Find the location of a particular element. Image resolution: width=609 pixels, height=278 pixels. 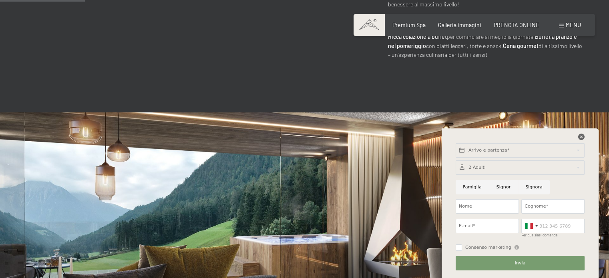

a: PRENOTA ONLINE is located at coordinates (516, 25).